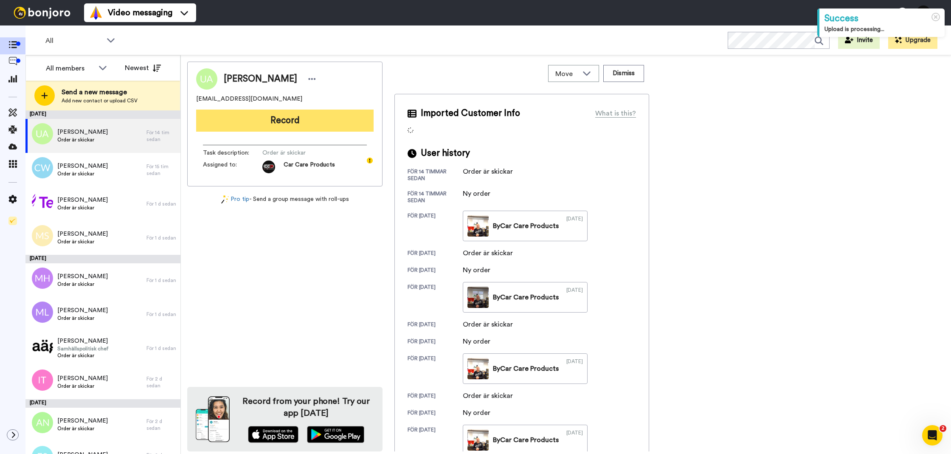  Describe the element at coordinates (143, 68) in the screenshot. I see `button: Newest` at that location.